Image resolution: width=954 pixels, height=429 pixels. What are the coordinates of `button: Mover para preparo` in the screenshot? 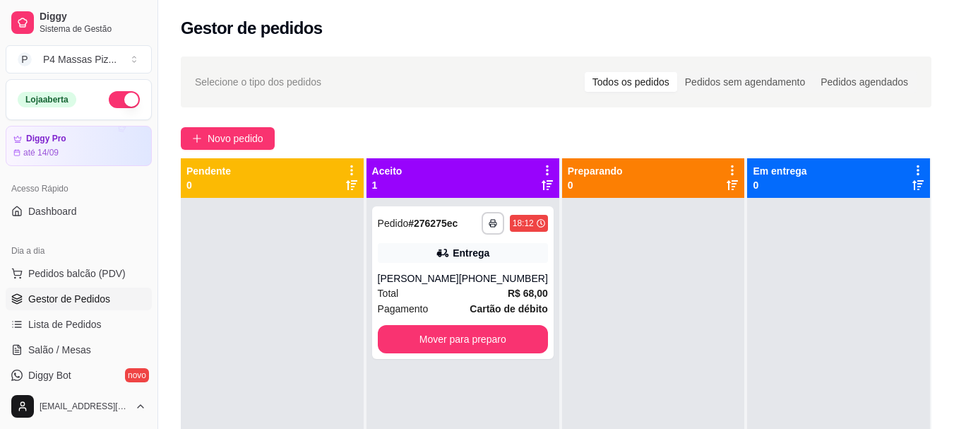 It's located at (463, 339).